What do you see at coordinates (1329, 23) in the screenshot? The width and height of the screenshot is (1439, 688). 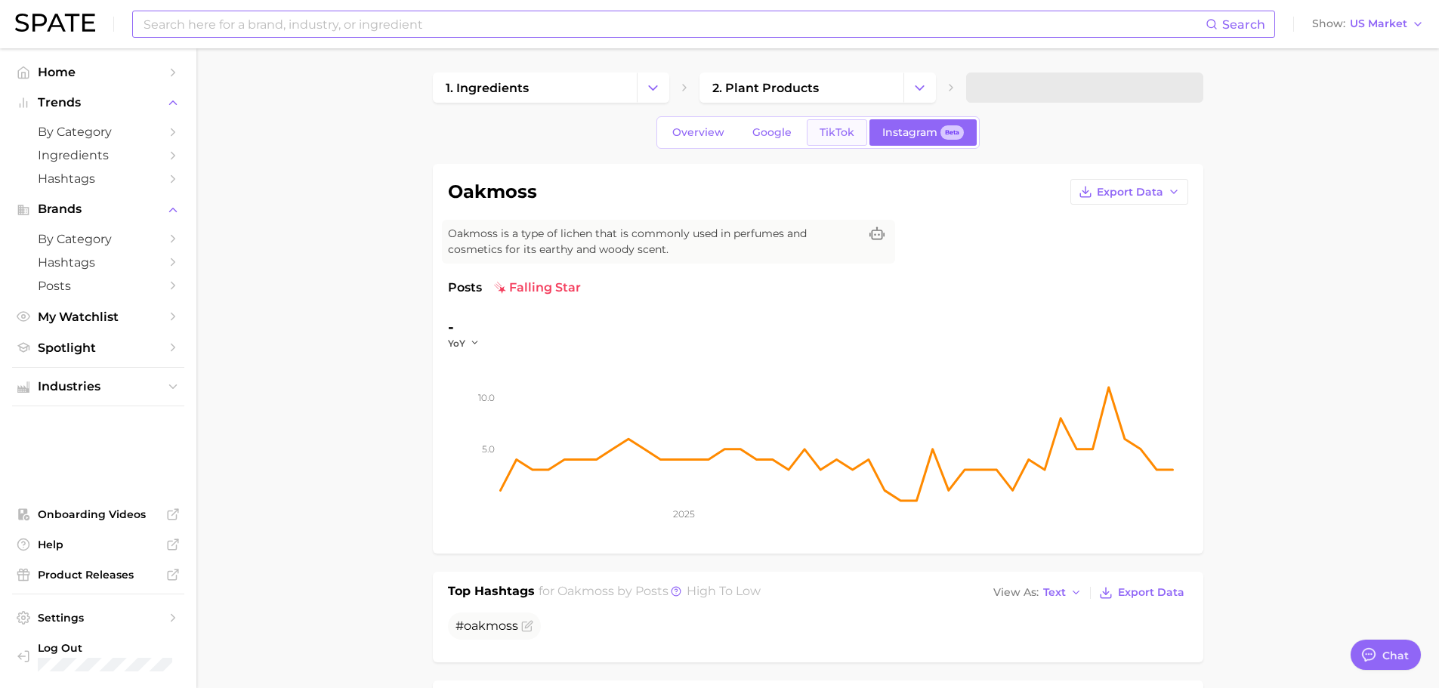 I see `span: Show` at bounding box center [1329, 23].